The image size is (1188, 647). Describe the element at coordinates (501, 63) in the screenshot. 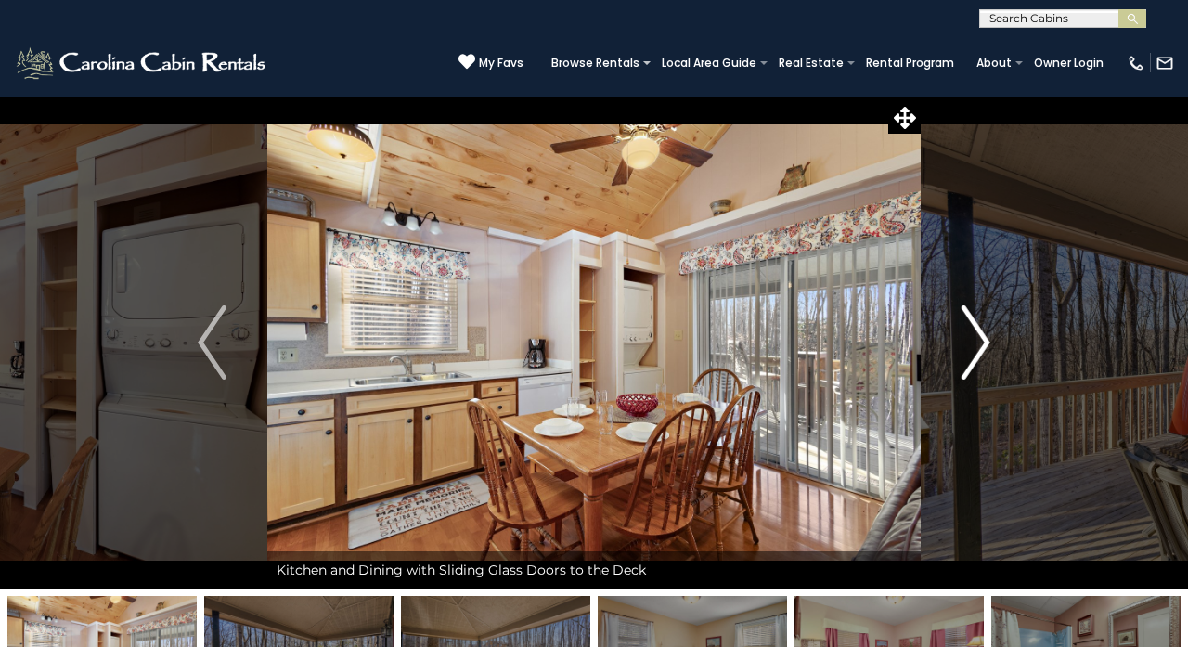

I see `span: My Favs` at that location.